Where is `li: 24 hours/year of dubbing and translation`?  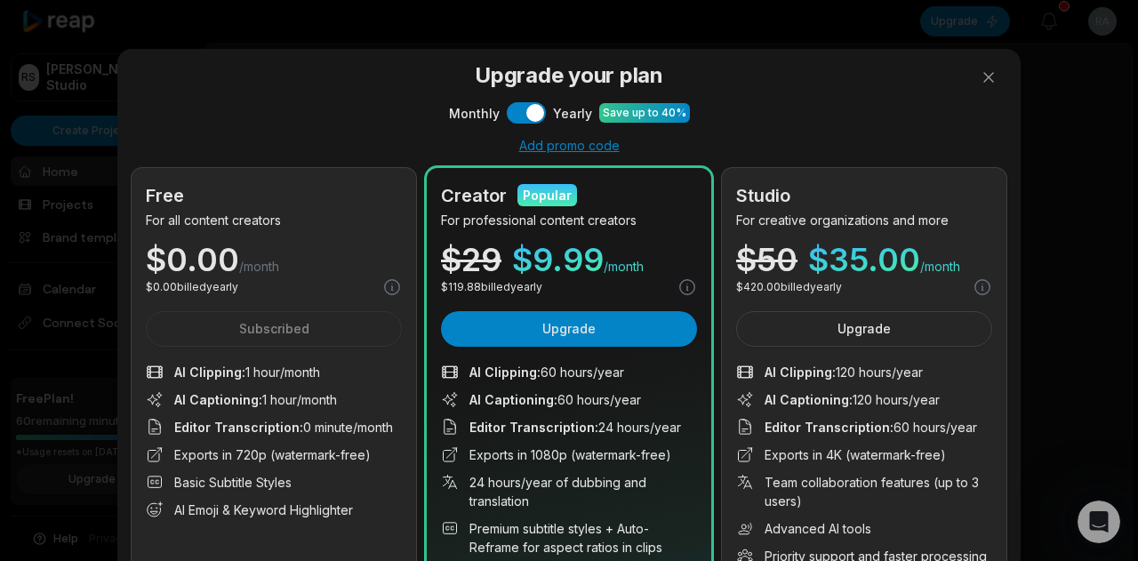
li: 24 hours/year of dubbing and translation is located at coordinates (569, 492).